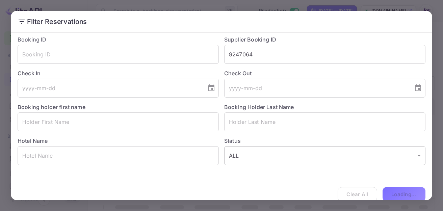 The image size is (443, 211). I want to click on label: Check Out, so click(325, 73).